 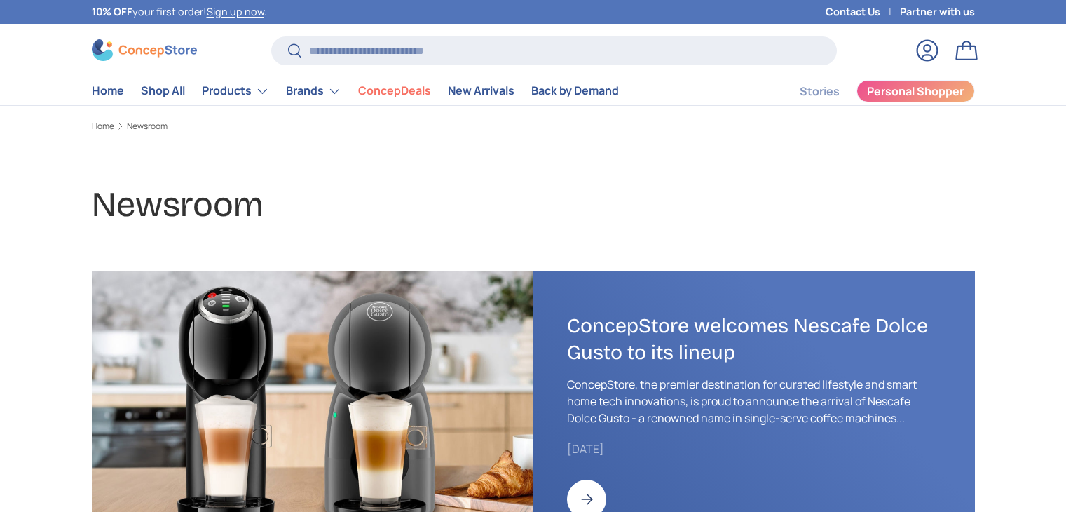 What do you see at coordinates (144, 50) in the screenshot?
I see `img: ConcepStore` at bounding box center [144, 50].